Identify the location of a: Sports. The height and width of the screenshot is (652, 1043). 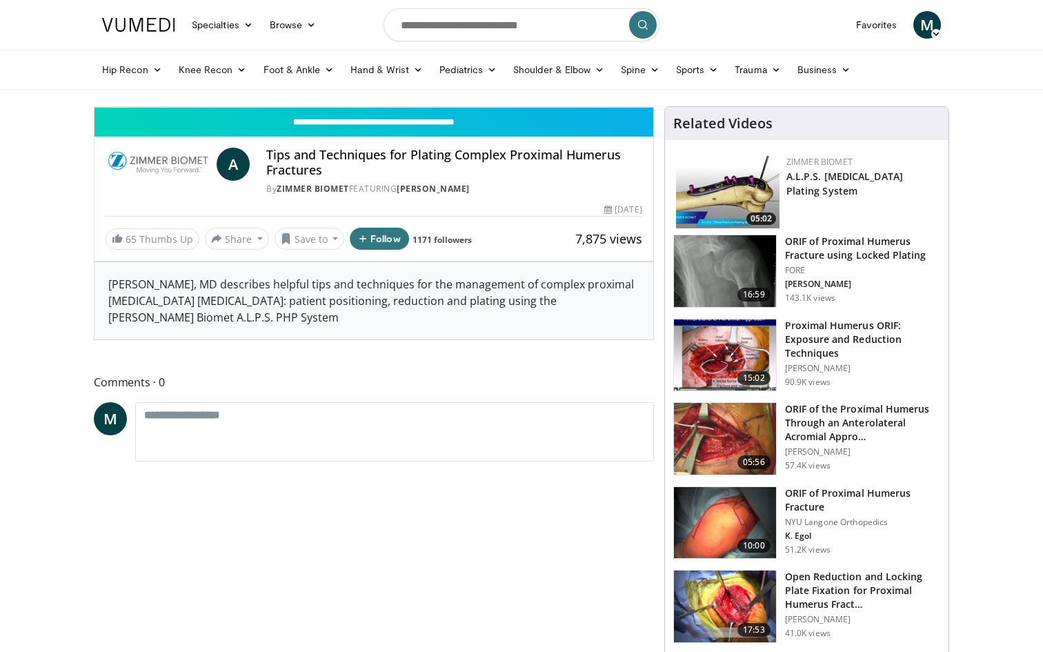
(698, 70).